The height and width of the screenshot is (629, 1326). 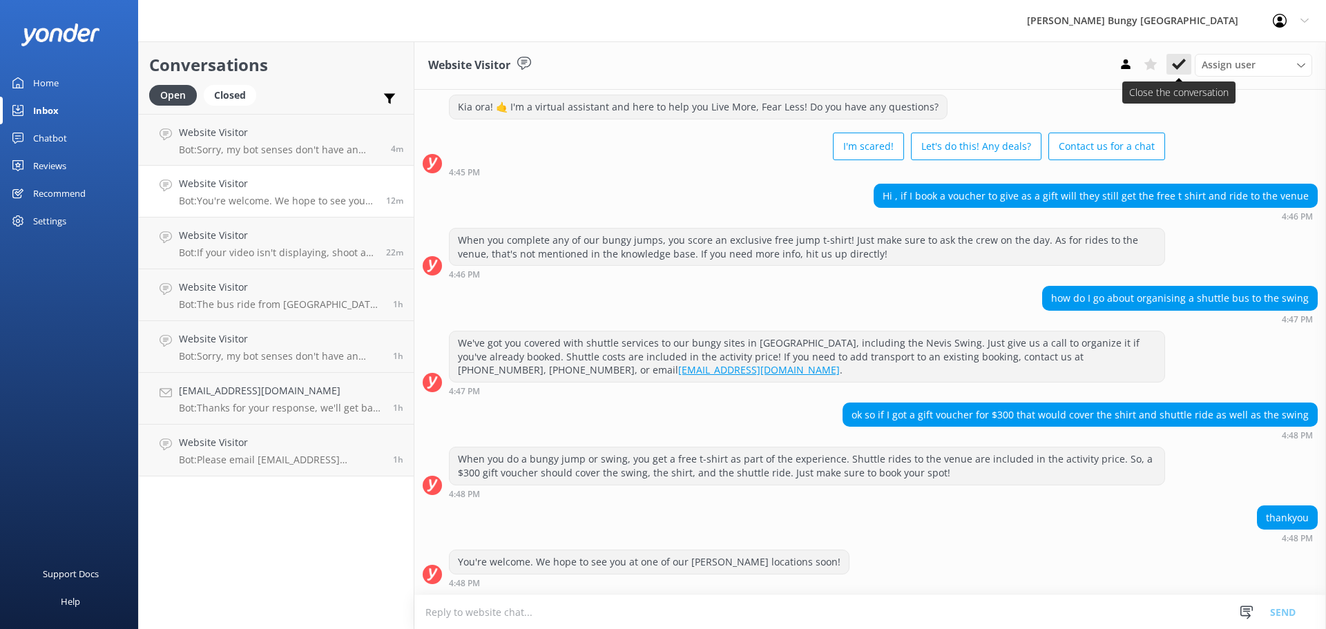 I want to click on span: Sep 08 2025 03:28pm (UTC +12:00) Pacific/Auckland, so click(x=398, y=408).